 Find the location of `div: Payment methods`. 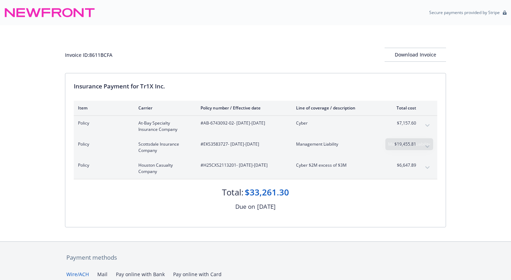

div: Payment methods is located at coordinates (255, 258).